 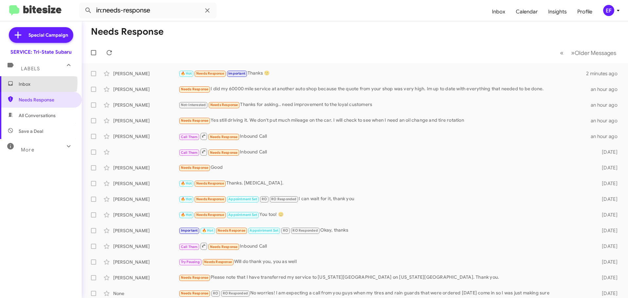 What do you see at coordinates (588, 53) in the screenshot?
I see `nav: Page navigation example` at bounding box center [588, 53].